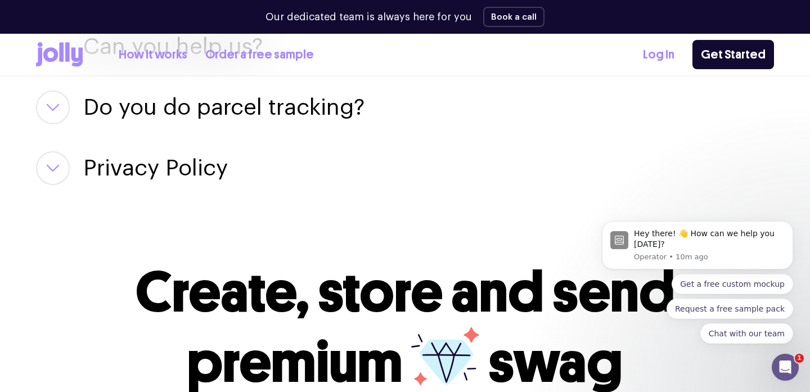 This screenshot has height=392, width=810. What do you see at coordinates (513, 17) in the screenshot?
I see `button: Book a call` at bounding box center [513, 17].